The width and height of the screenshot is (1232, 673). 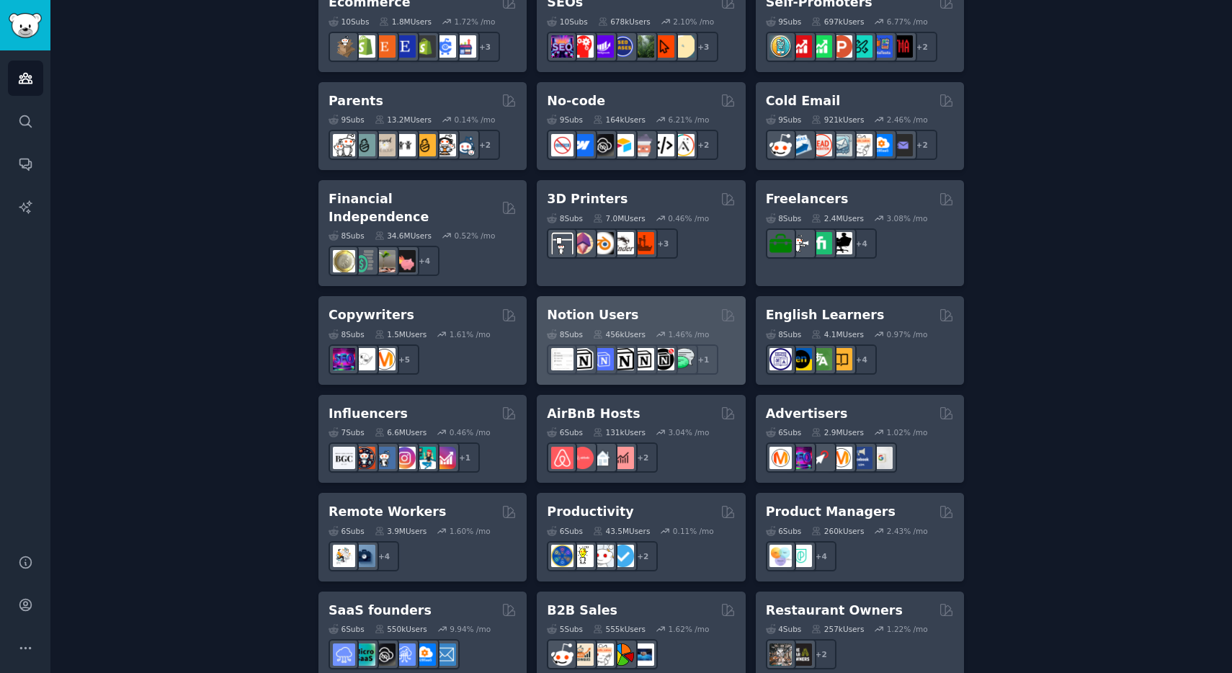 What do you see at coordinates (364, 145) in the screenshot?
I see `img: SingleParents` at bounding box center [364, 145].